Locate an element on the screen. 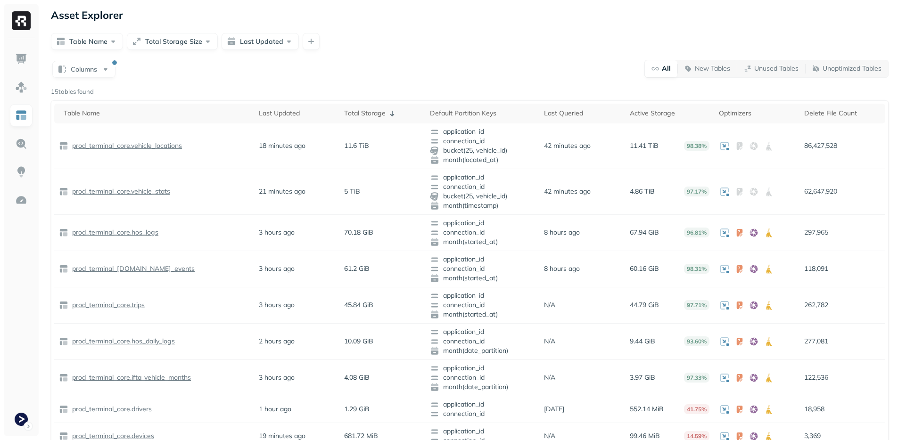 The width and height of the screenshot is (898, 440). div: Last Updated is located at coordinates (297, 113).